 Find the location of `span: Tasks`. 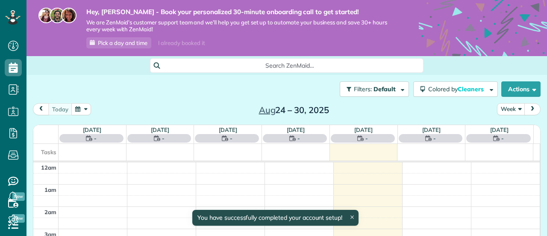

span: Tasks is located at coordinates (49, 152).